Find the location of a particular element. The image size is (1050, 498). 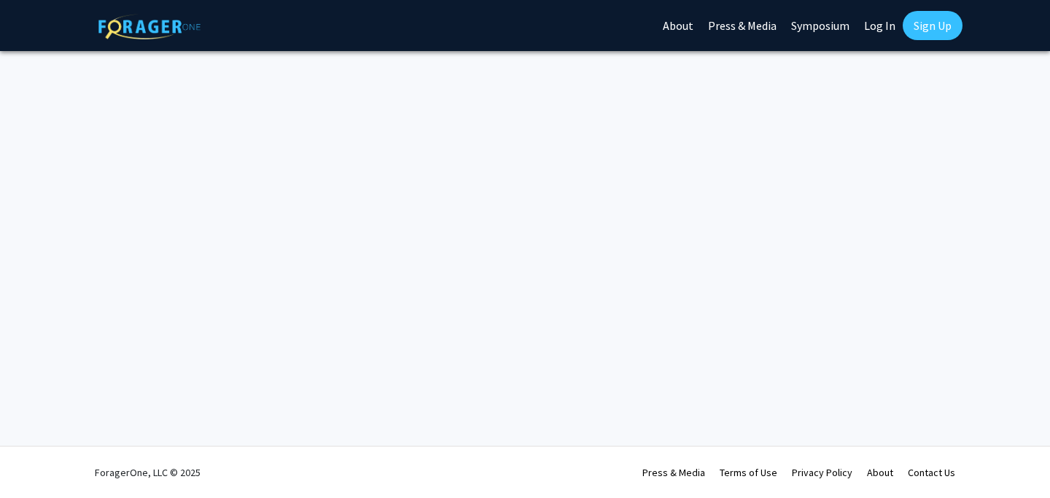

a: Terms of Use is located at coordinates (748, 473).